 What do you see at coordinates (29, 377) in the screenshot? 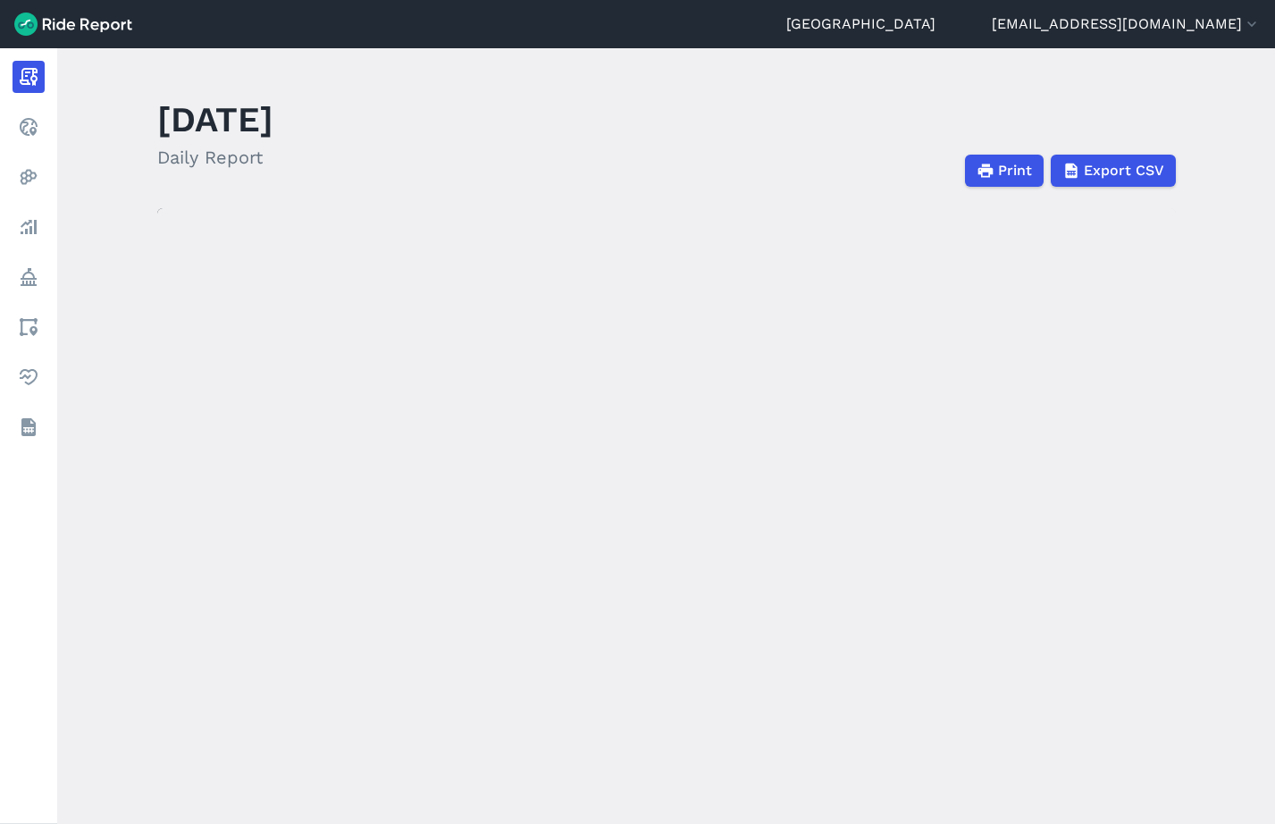
I see `a: Health` at bounding box center [29, 377].